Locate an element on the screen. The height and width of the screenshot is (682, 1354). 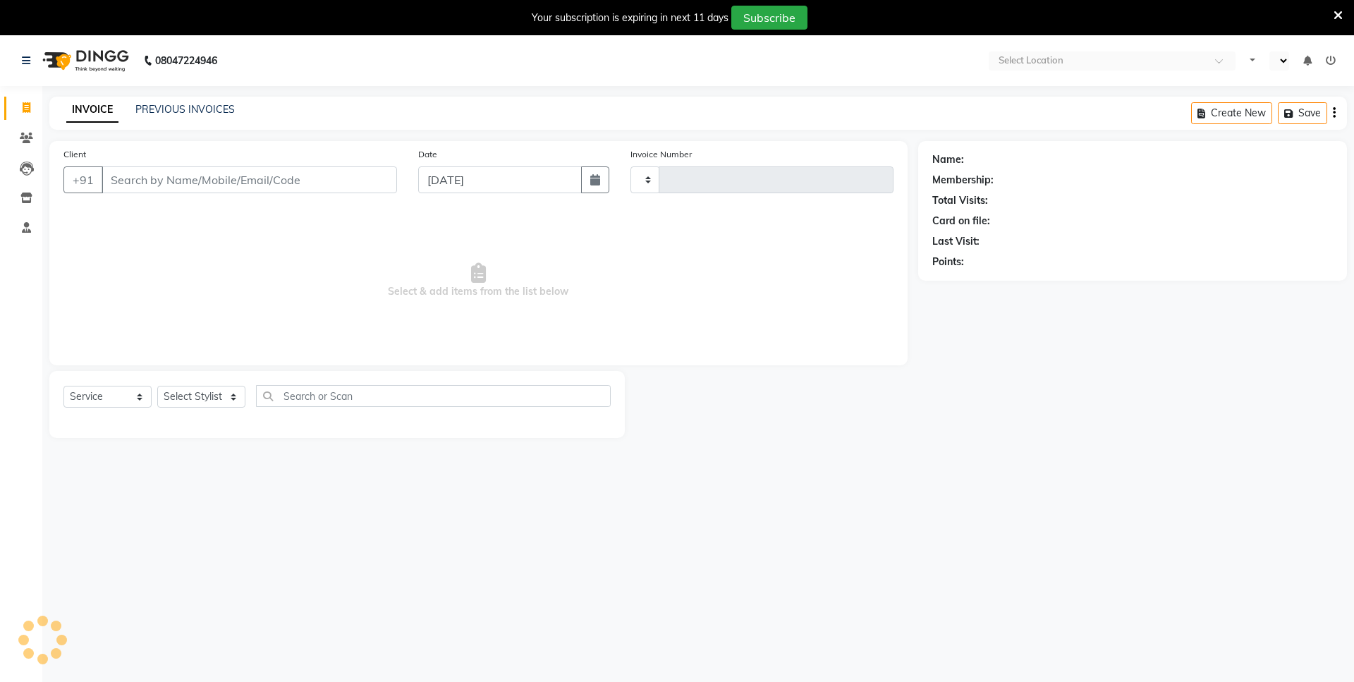
div: Card on file: is located at coordinates (961, 221).